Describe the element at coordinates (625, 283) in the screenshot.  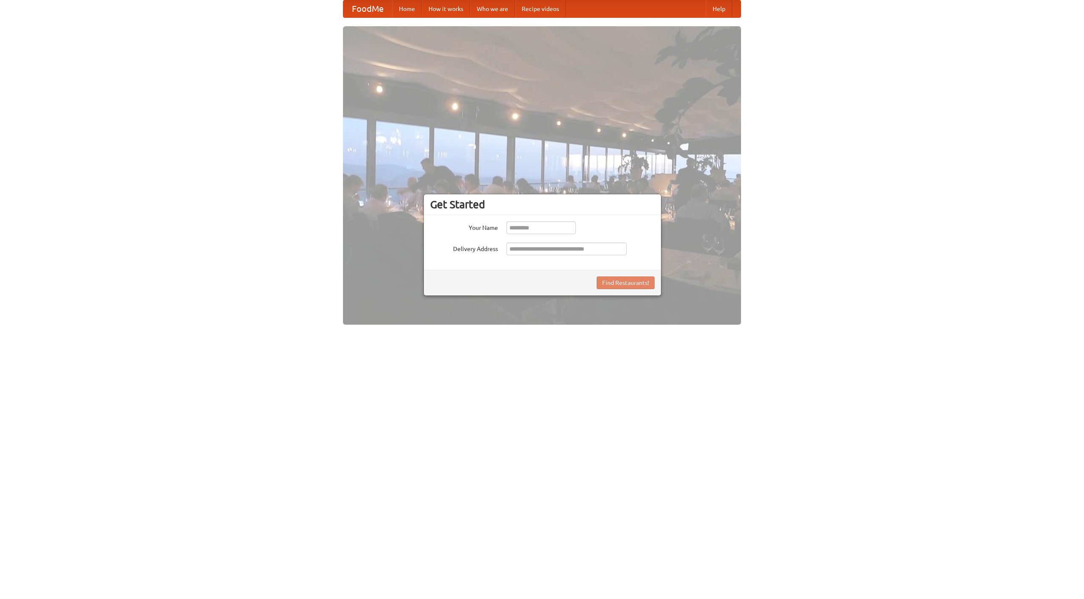
I see `button: Find Restaurants!` at that location.